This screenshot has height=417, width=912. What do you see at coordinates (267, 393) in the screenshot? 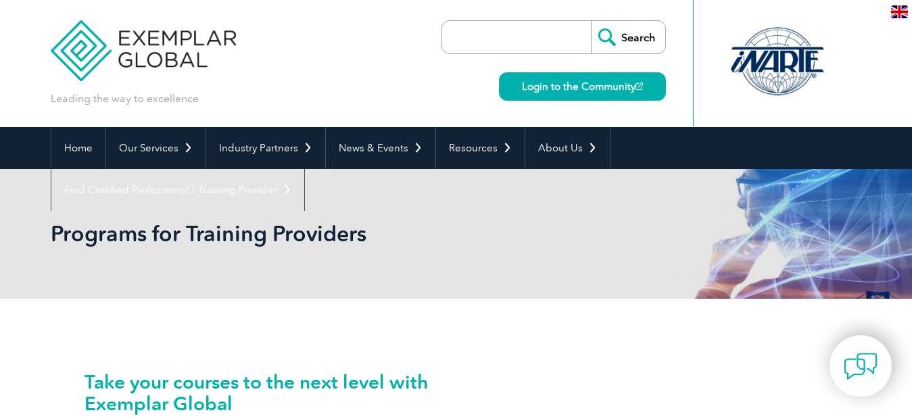
I see `h2: Take your courses to the next level with Exemplar Global` at bounding box center [267, 393].